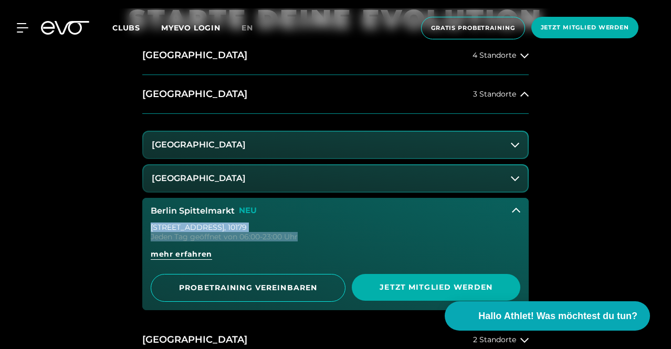 The image size is (671, 349). I want to click on span: mehr erfahren, so click(181, 254).